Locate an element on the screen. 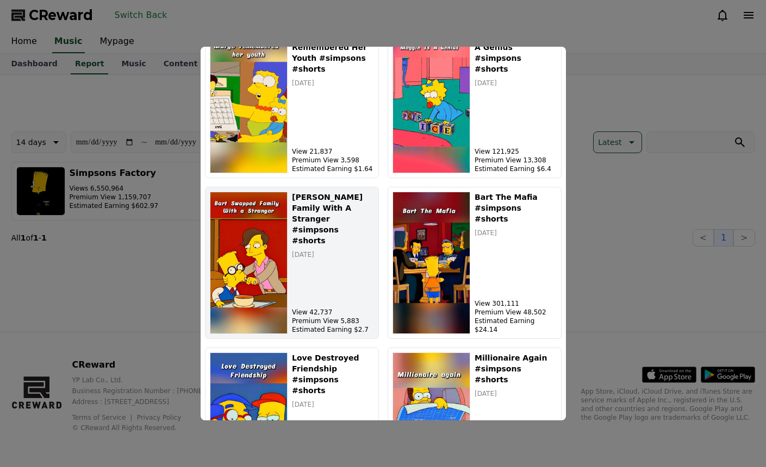 The height and width of the screenshot is (467, 766). div: modal is located at coordinates (383, 234).